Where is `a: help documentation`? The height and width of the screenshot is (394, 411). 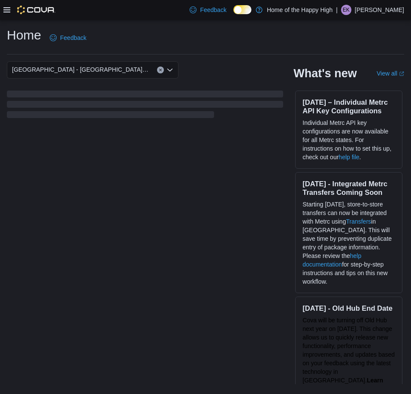 a: help documentation is located at coordinates (332, 260).